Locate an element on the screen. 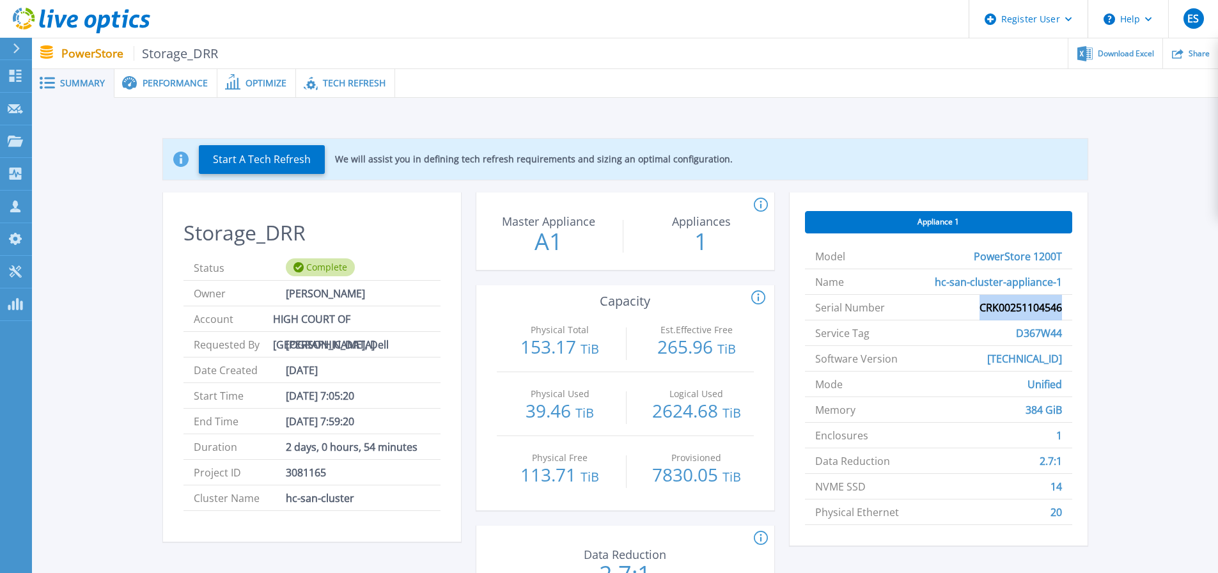  div: Complete is located at coordinates (320, 267).